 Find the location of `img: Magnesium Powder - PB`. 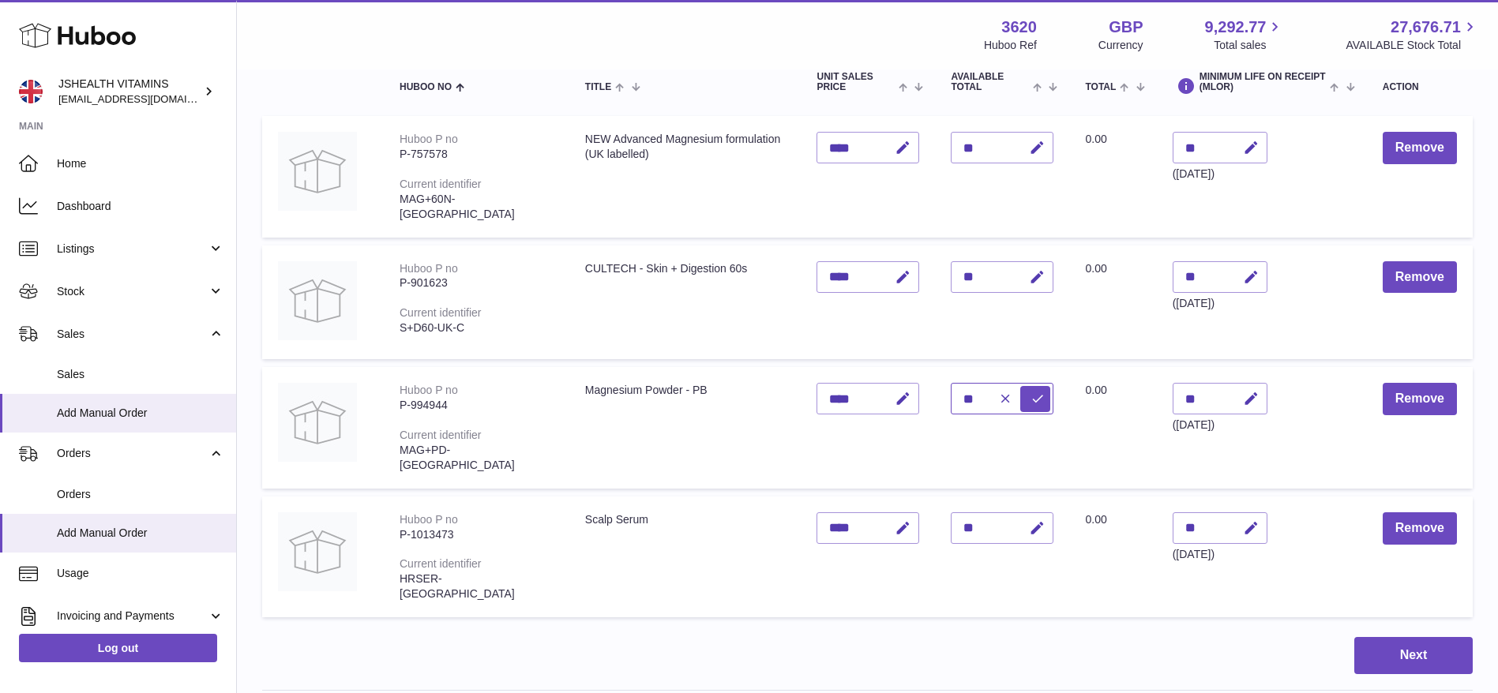

img: Magnesium Powder - PB is located at coordinates (317, 422).